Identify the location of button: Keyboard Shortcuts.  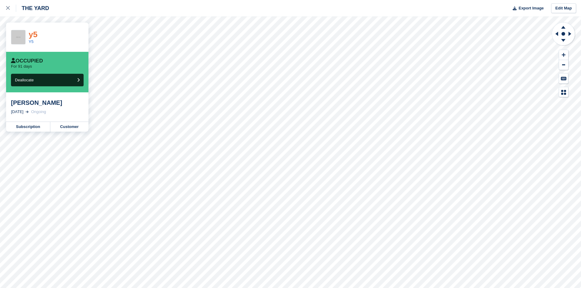
(563, 78).